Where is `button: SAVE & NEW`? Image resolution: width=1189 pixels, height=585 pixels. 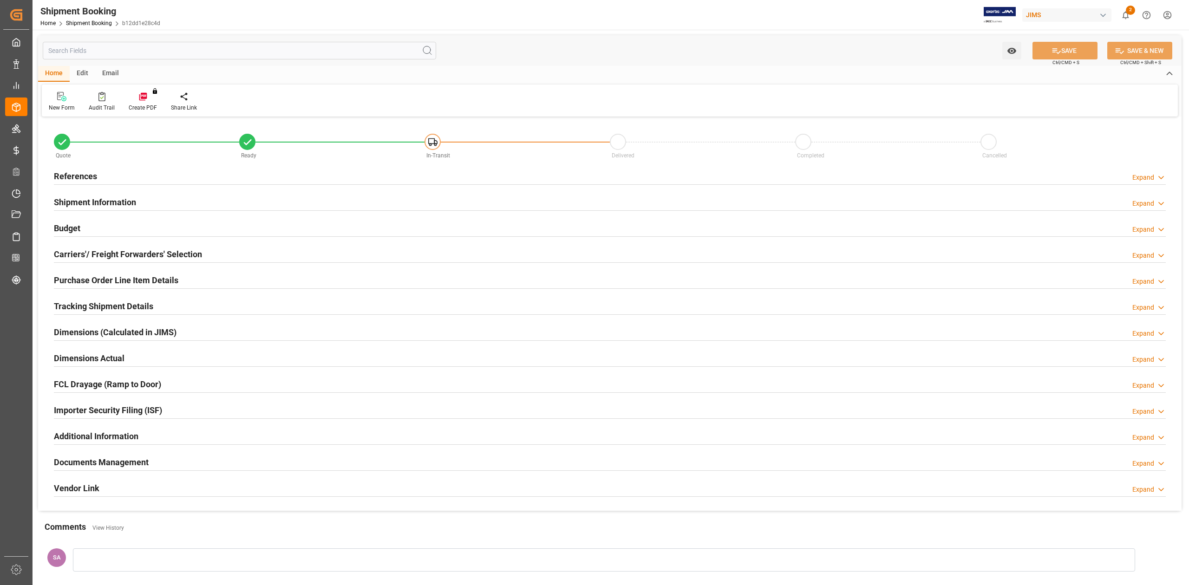 button: SAVE & NEW is located at coordinates (1140, 51).